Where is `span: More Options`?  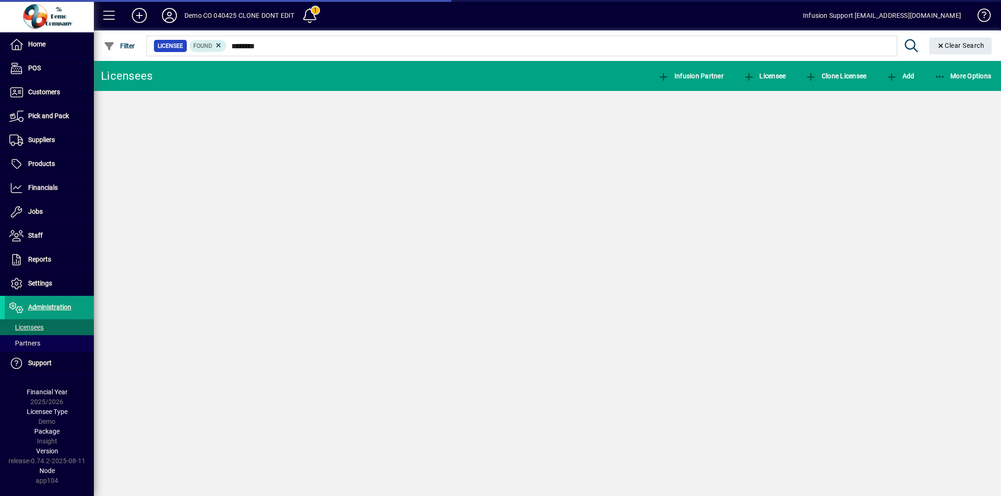 span: More Options is located at coordinates (963, 76).